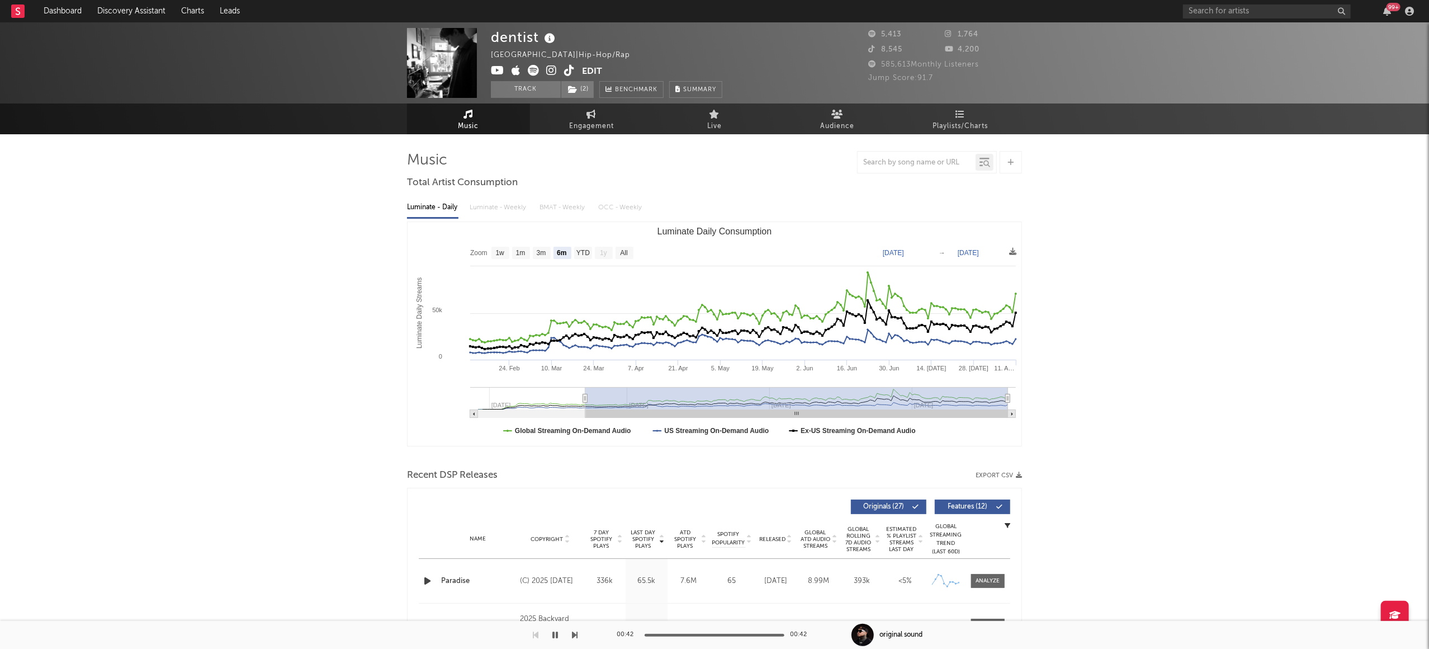 The image size is (1429, 649). What do you see at coordinates (838, 126) in the screenshot?
I see `span: Audience` at bounding box center [838, 126].